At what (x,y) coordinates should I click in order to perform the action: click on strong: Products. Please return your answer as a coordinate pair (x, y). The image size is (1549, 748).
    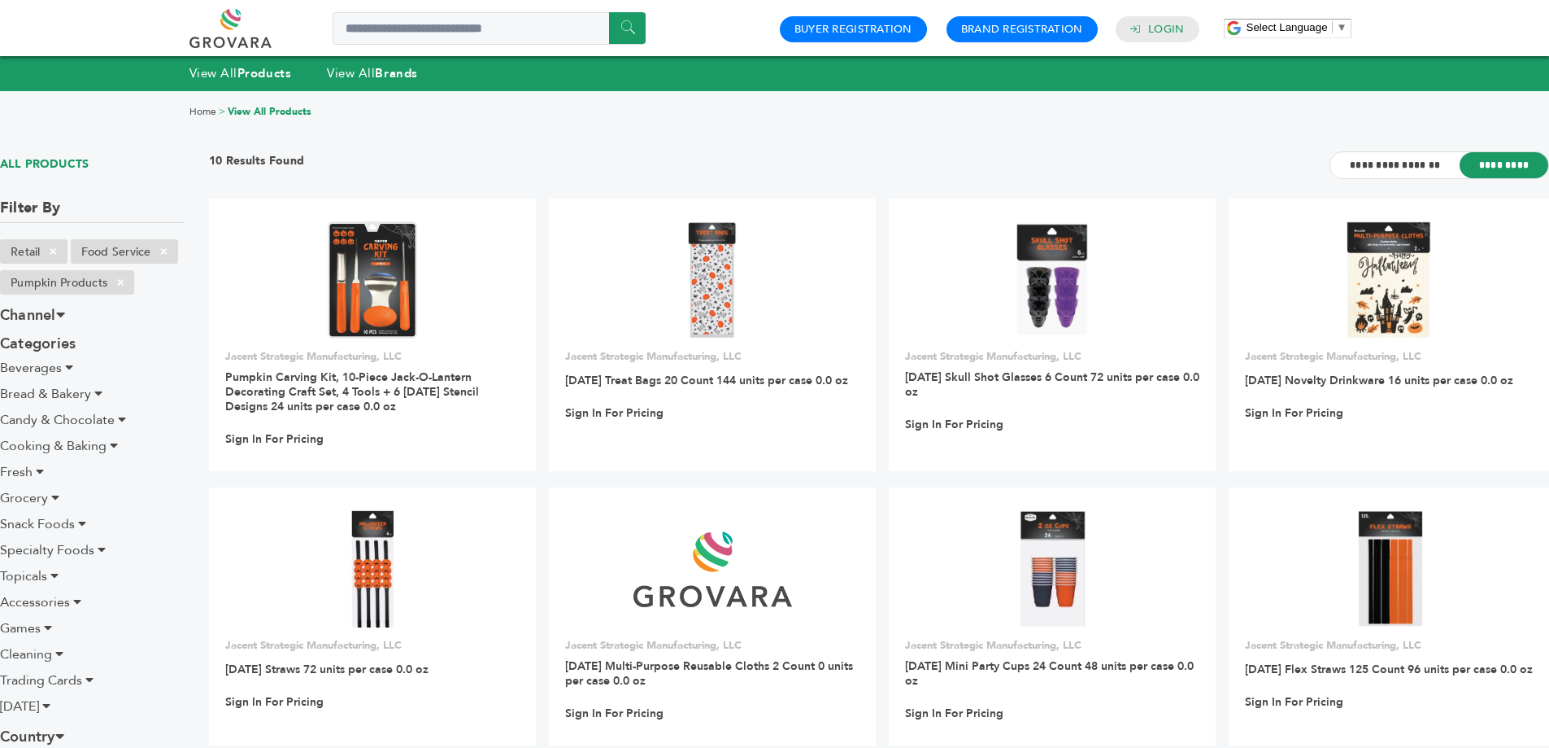
    Looking at the image, I should click on (264, 73).